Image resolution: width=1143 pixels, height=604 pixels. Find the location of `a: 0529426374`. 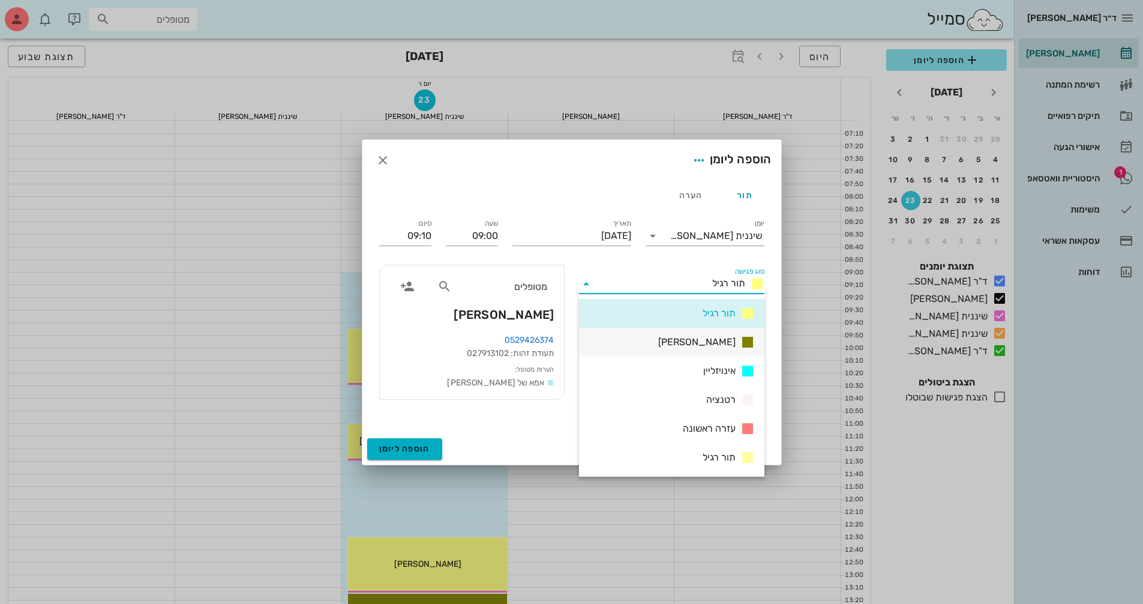

a: 0529426374 is located at coordinates (529, 340).